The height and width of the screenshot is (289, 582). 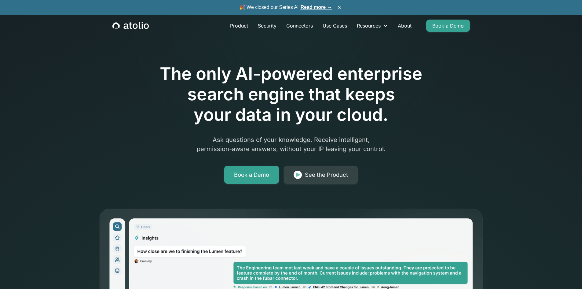 What do you see at coordinates (316, 7) in the screenshot?
I see `a: Read more →` at bounding box center [316, 7].